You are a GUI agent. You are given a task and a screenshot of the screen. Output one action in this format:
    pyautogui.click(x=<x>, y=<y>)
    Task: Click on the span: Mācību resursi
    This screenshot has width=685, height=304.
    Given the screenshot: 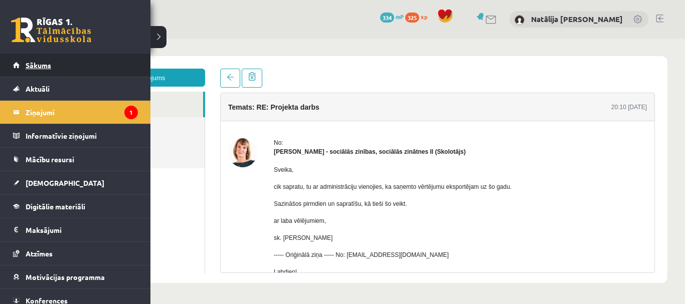 What is the action you would take?
    pyautogui.click(x=50, y=159)
    